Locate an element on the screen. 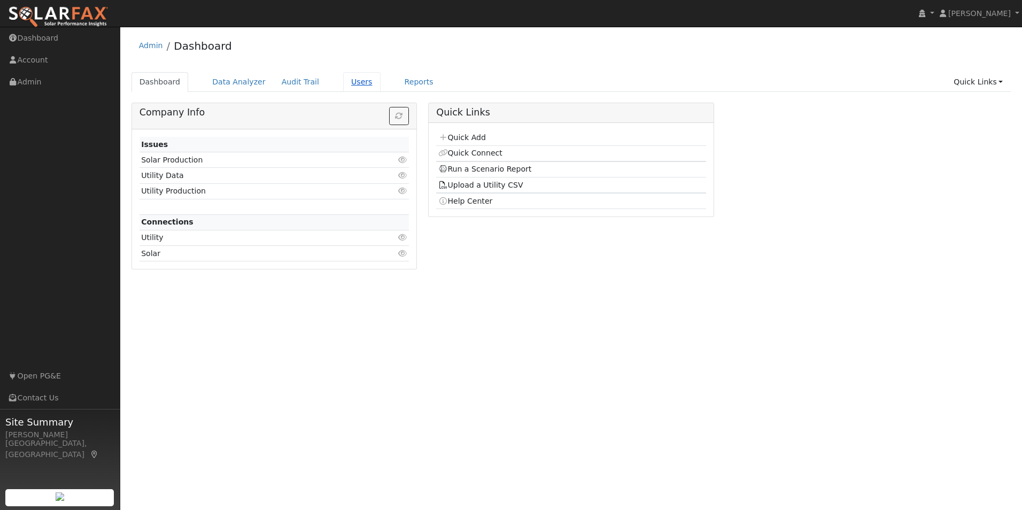  td: Utility Data is located at coordinates (252, 175).